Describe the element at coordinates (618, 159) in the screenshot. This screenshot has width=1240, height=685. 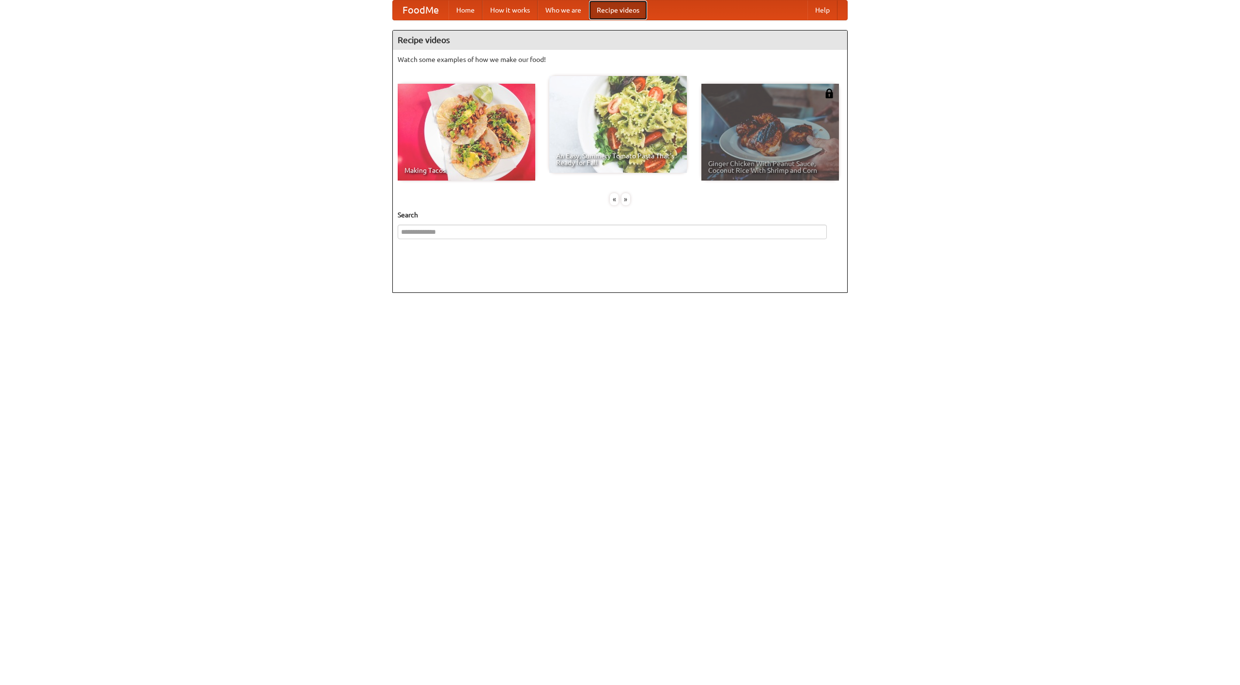
I see `span: An Easy, Summery Tomato Pasta That's Ready for Fall` at that location.